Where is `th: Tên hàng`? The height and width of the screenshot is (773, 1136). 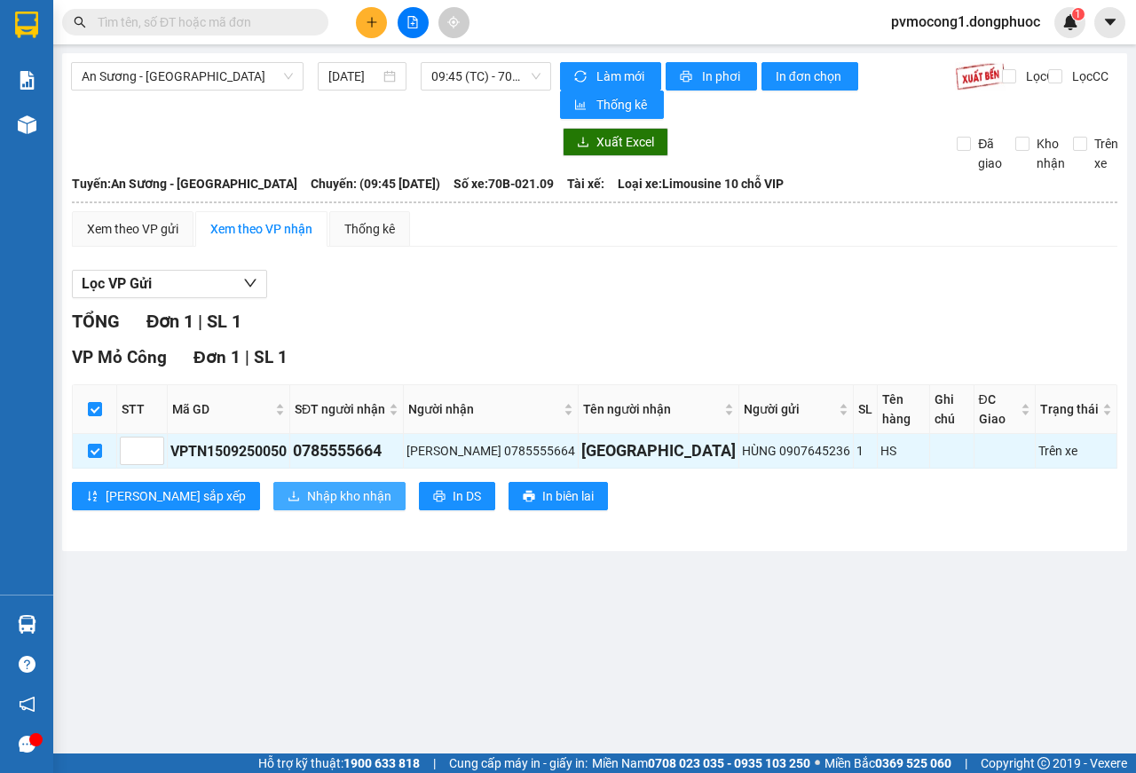
th: Tên hàng is located at coordinates (903, 409).